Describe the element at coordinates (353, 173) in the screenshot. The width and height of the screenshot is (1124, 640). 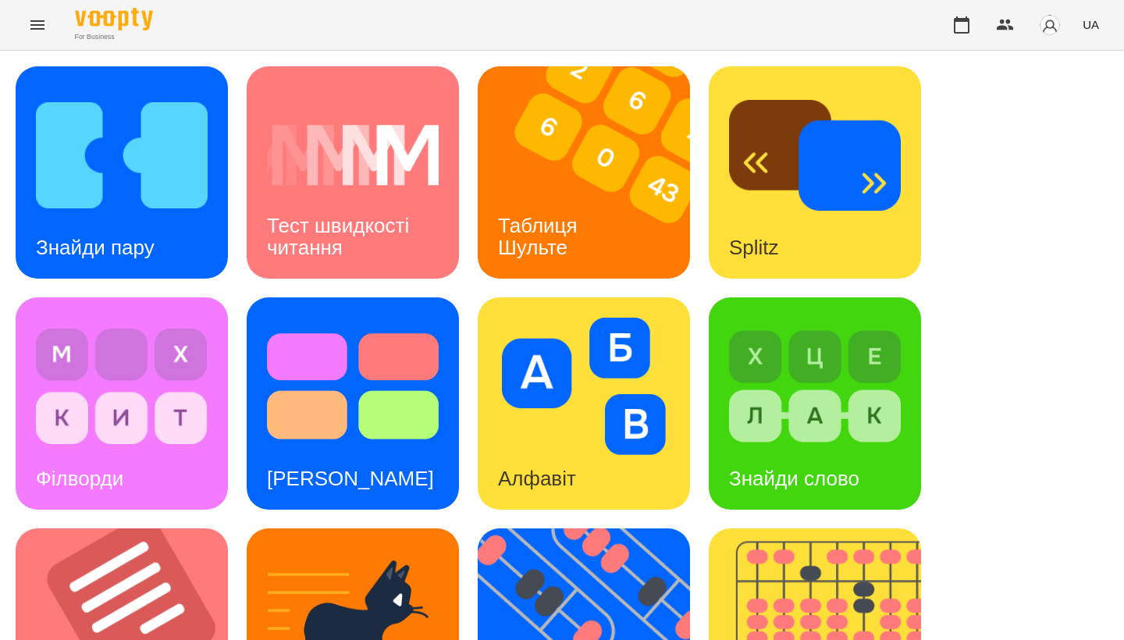
I see `a: Тест швидкості читанняТест швидкості читання` at that location.